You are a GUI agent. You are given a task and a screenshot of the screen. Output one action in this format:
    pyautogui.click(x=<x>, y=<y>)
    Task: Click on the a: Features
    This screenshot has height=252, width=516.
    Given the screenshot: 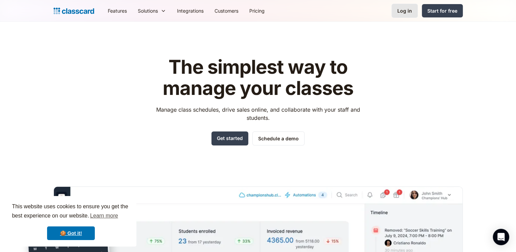 What is the action you would take?
    pyautogui.click(x=117, y=11)
    